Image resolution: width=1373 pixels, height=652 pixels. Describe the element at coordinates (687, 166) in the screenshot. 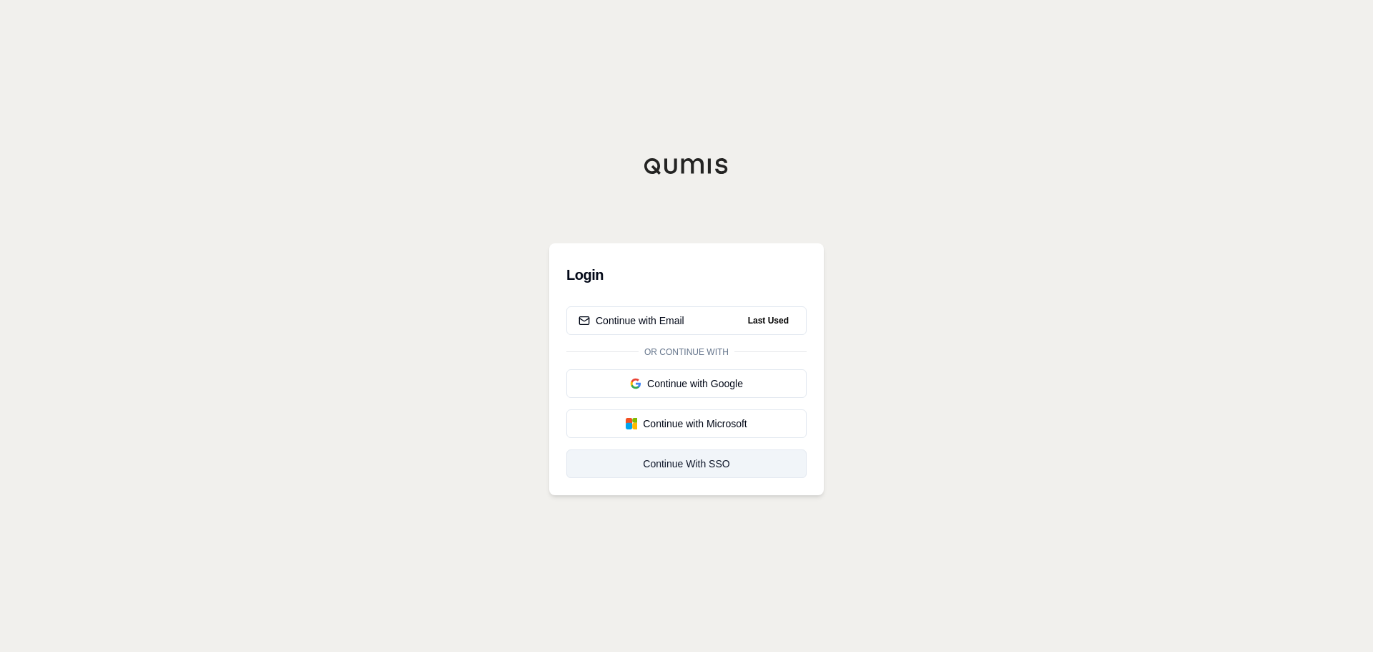

I see `img: Qumis` at that location.